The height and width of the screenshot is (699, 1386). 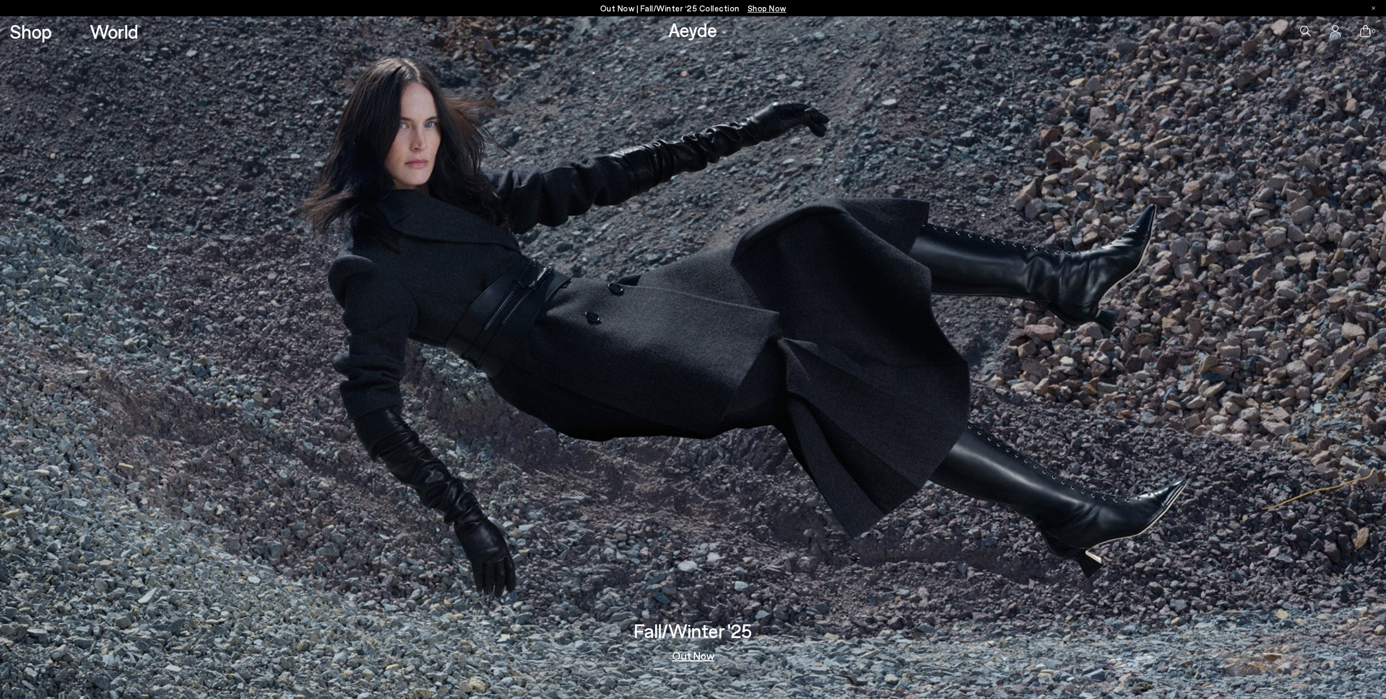 What do you see at coordinates (31, 31) in the screenshot?
I see `a: Shop` at bounding box center [31, 31].